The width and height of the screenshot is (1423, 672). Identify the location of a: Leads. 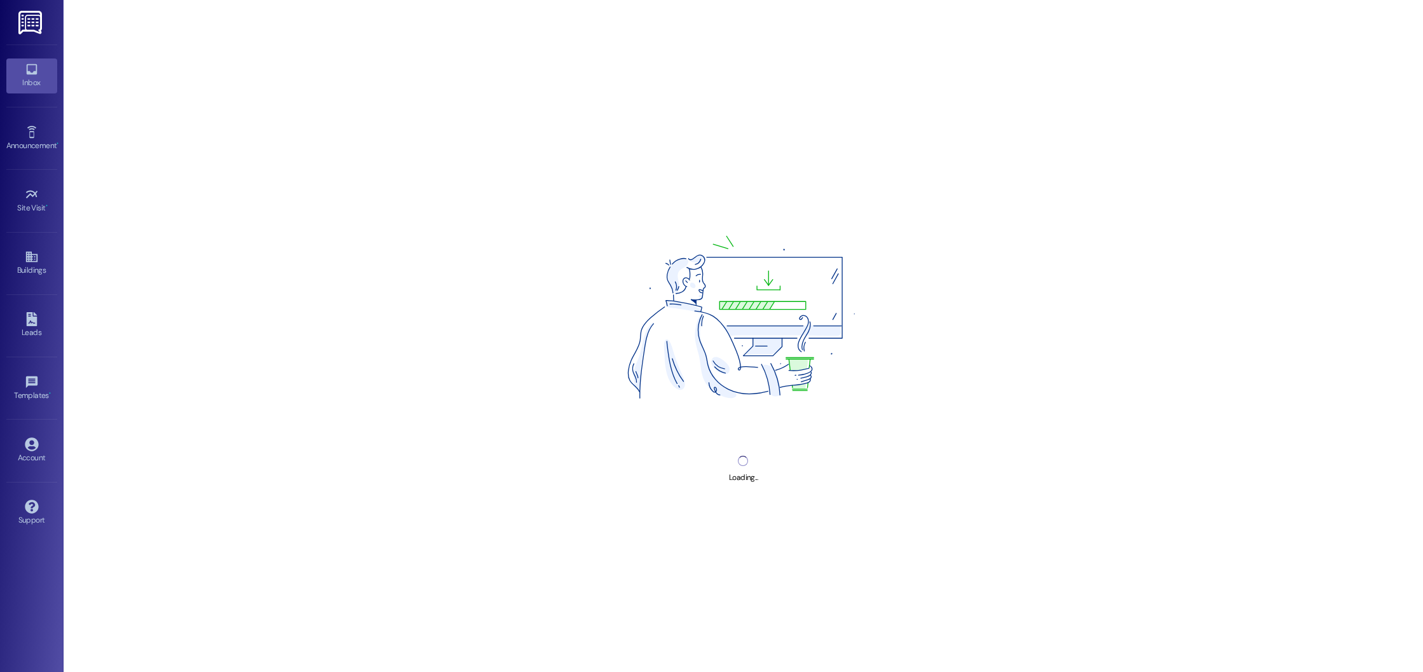
(32, 325).